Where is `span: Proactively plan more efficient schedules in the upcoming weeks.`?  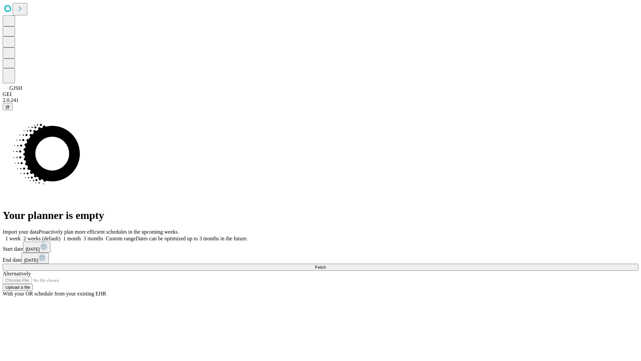 span: Proactively plan more efficient schedules in the upcoming weeks. is located at coordinates (109, 231).